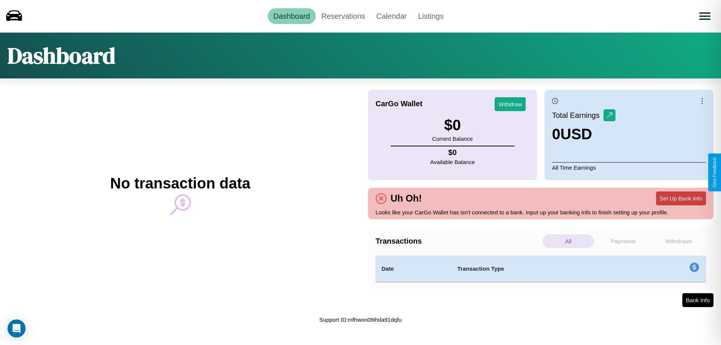  Describe the element at coordinates (569, 241) in the screenshot. I see `p: All` at that location.